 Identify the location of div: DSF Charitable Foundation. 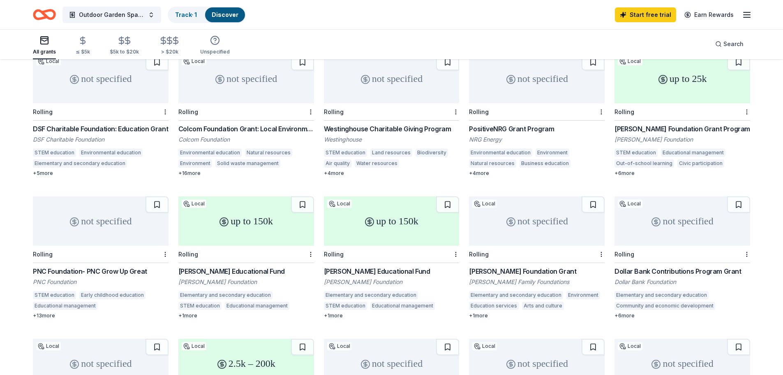
(101, 139).